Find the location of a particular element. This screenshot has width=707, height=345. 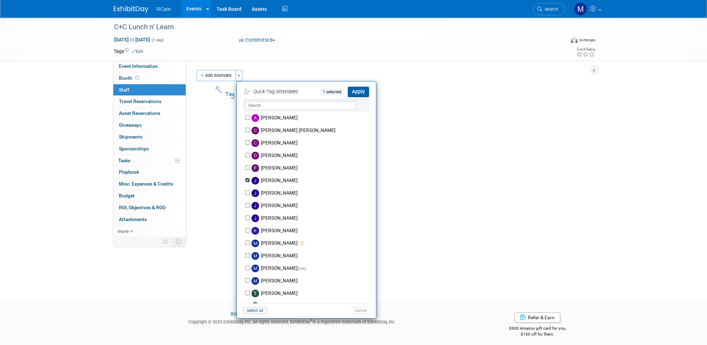

a: more is located at coordinates (150, 231).